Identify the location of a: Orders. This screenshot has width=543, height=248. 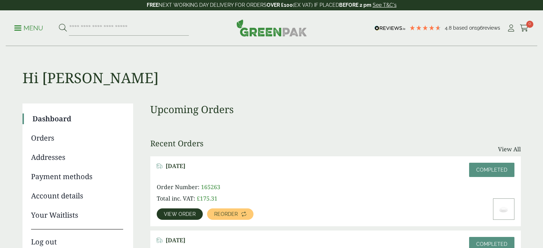
(77, 138).